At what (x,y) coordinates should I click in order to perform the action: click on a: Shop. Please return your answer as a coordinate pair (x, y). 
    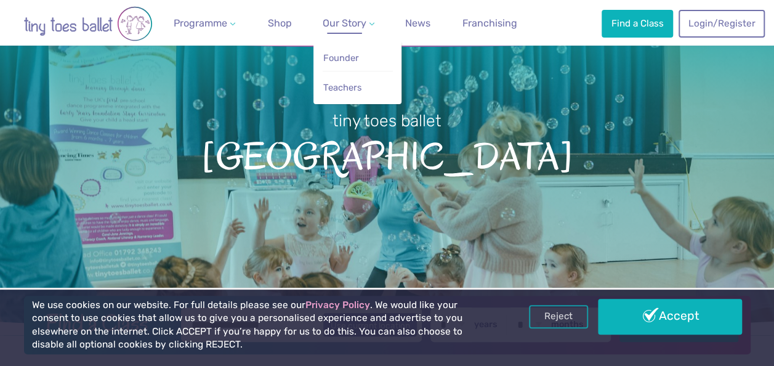
    Looking at the image, I should click on (279, 23).